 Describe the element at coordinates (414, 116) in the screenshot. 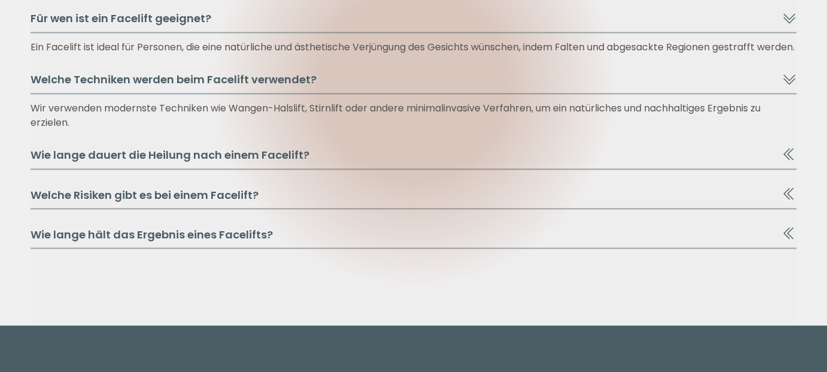

I see `div: Wir verwenden modernste Techniken wie Wangen-Halslift, Stirnlift oder andere minimalinvasive Verf...` at that location.